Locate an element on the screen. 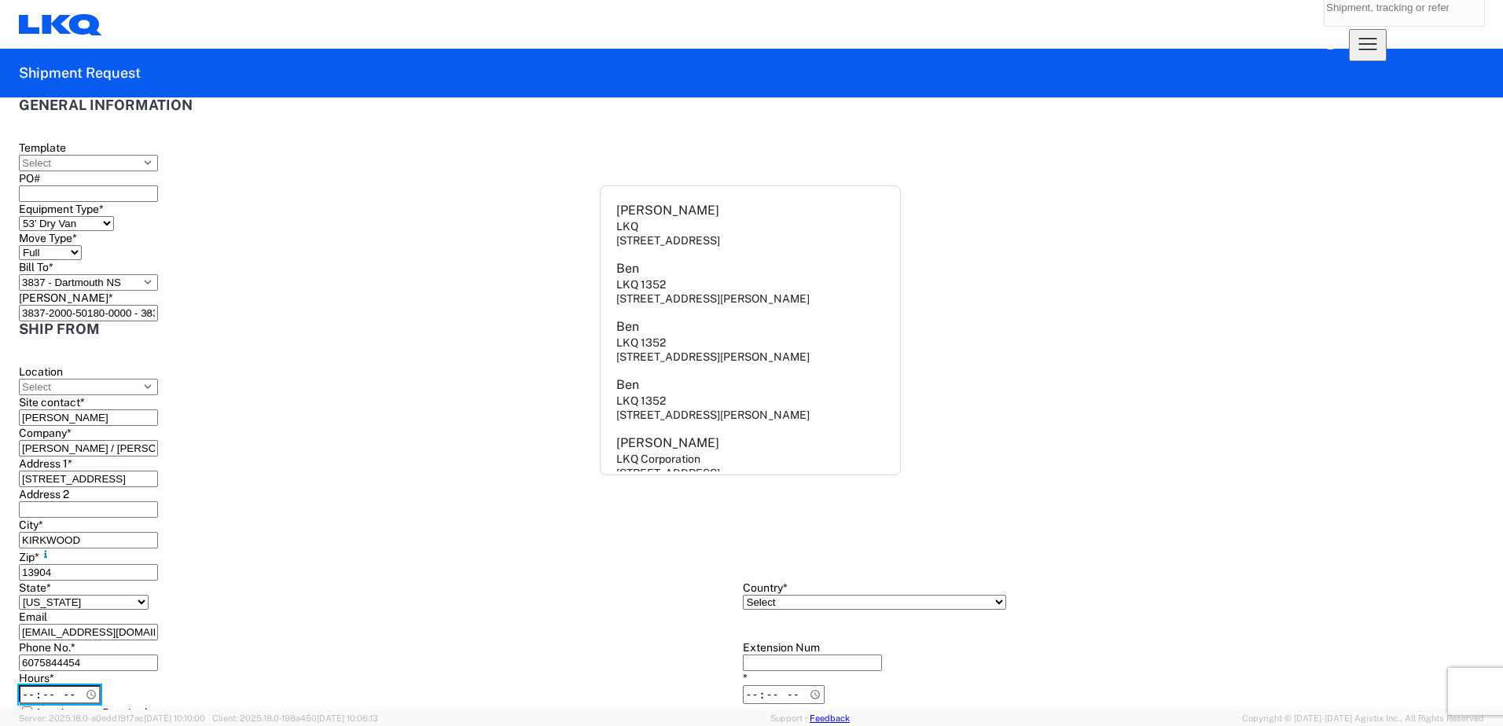 This screenshot has width=1503, height=726. label: Move Type is located at coordinates (48, 238).